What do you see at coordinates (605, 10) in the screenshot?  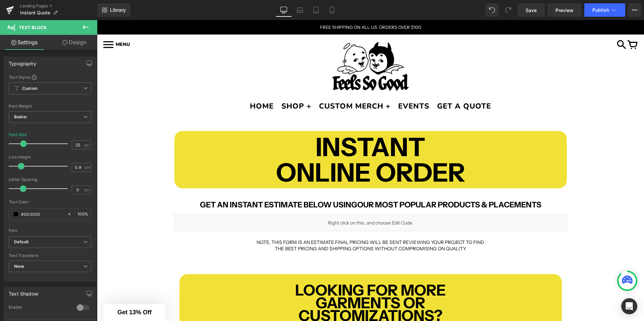 I see `button: Publish` at bounding box center [605, 10].